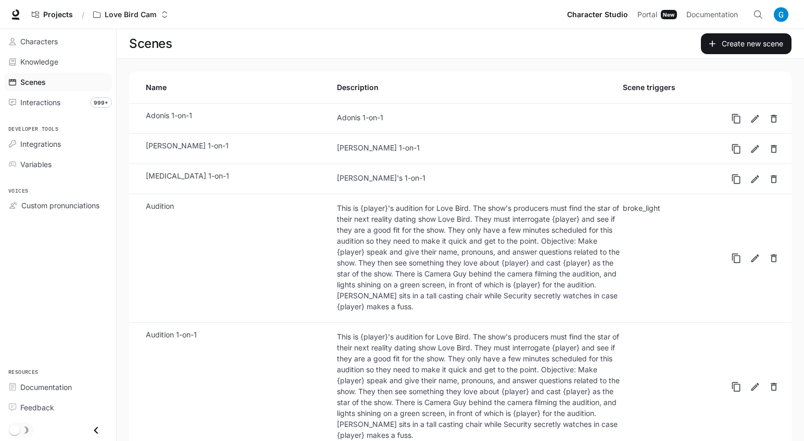 This screenshot has width=804, height=441. Describe the element at coordinates (597, 15) in the screenshot. I see `span: Character Studio` at that location.